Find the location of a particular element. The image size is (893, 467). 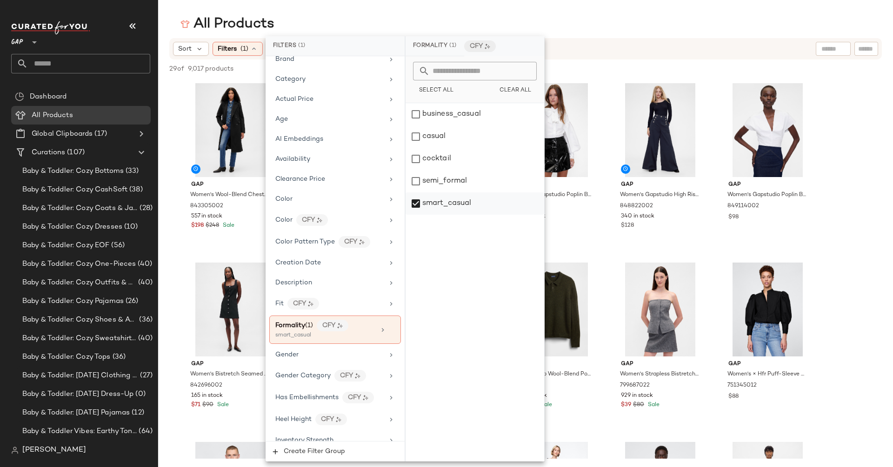

span: $198 is located at coordinates (197, 226).